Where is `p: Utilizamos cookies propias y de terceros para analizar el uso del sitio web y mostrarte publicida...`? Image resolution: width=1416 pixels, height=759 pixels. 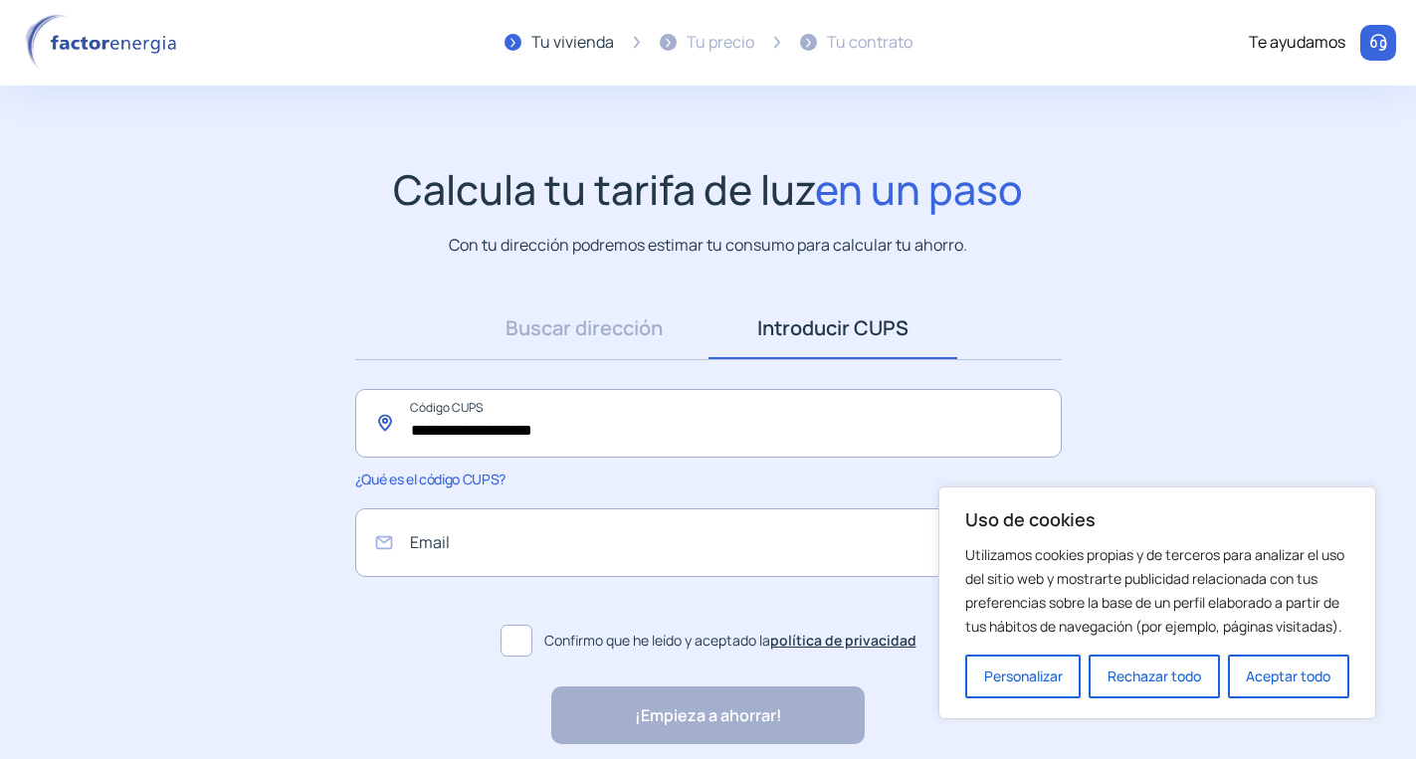 p: Utilizamos cookies propias y de terceros para analizar el uso del sitio web y mostrarte publicida... is located at coordinates (1158, 591).